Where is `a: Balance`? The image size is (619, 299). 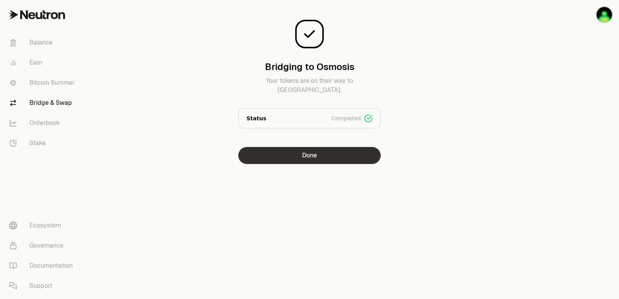
a: Balance is located at coordinates (43, 43).